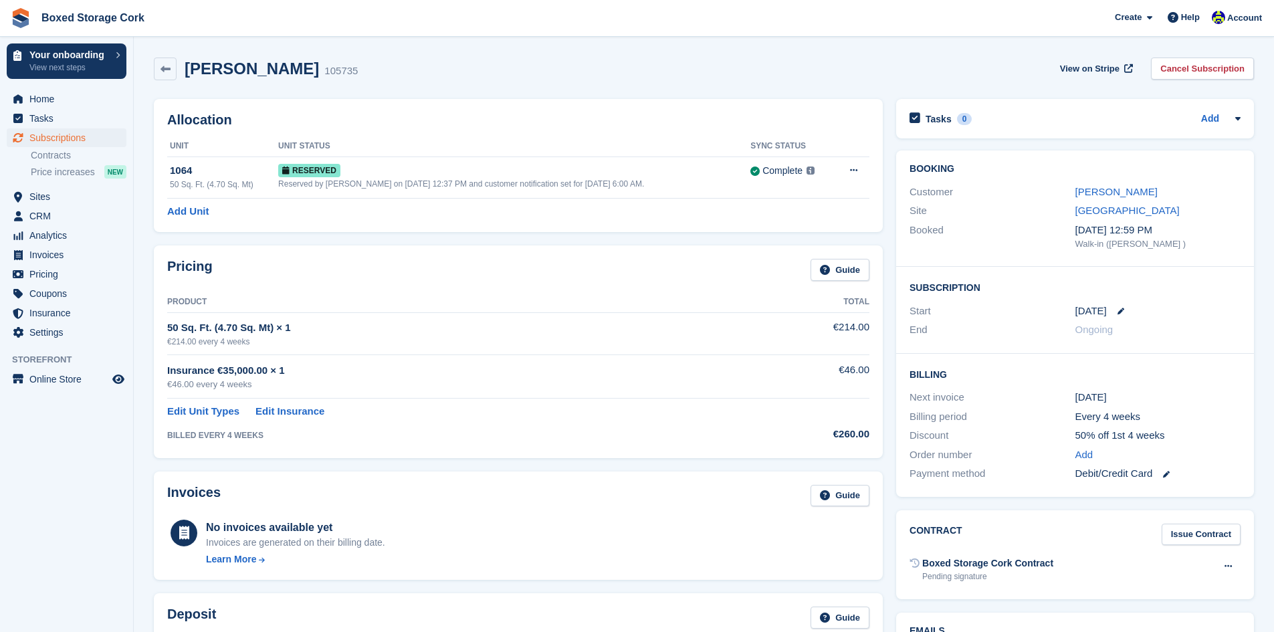  What do you see at coordinates (1129, 17) in the screenshot?
I see `span: Create` at bounding box center [1129, 17].